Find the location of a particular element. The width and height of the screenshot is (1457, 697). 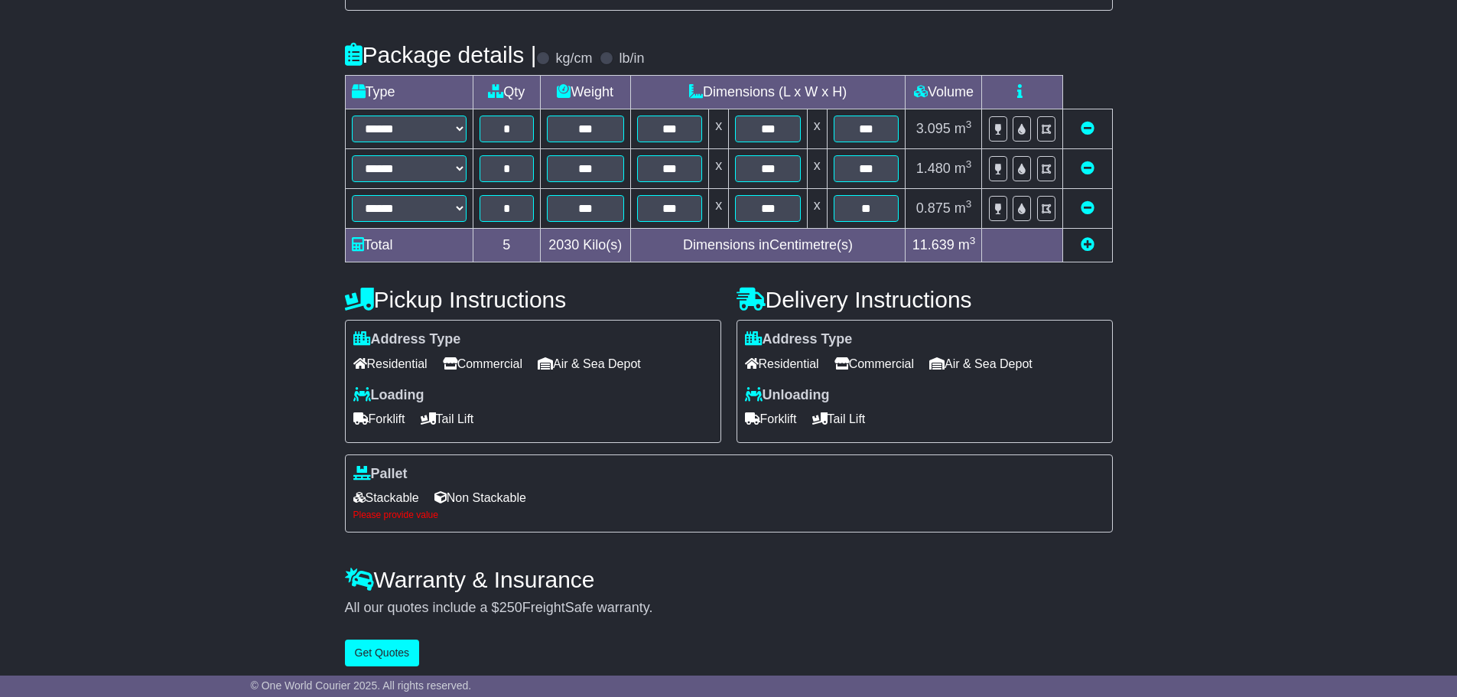

td: Qty is located at coordinates (506, 93).